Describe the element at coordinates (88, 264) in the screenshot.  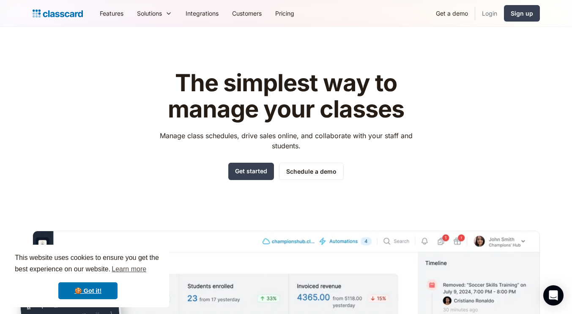
I see `span: This website uses cookies to ensure you get the best experience on our website.` at that location.